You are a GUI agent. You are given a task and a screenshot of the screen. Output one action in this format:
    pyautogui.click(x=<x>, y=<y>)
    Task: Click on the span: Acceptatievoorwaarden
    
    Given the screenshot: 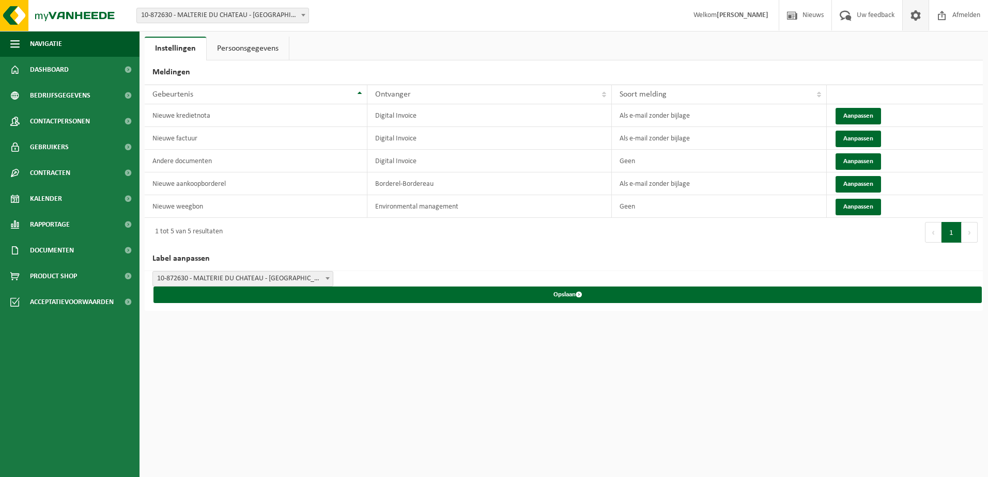 What is the action you would take?
    pyautogui.click(x=72, y=302)
    